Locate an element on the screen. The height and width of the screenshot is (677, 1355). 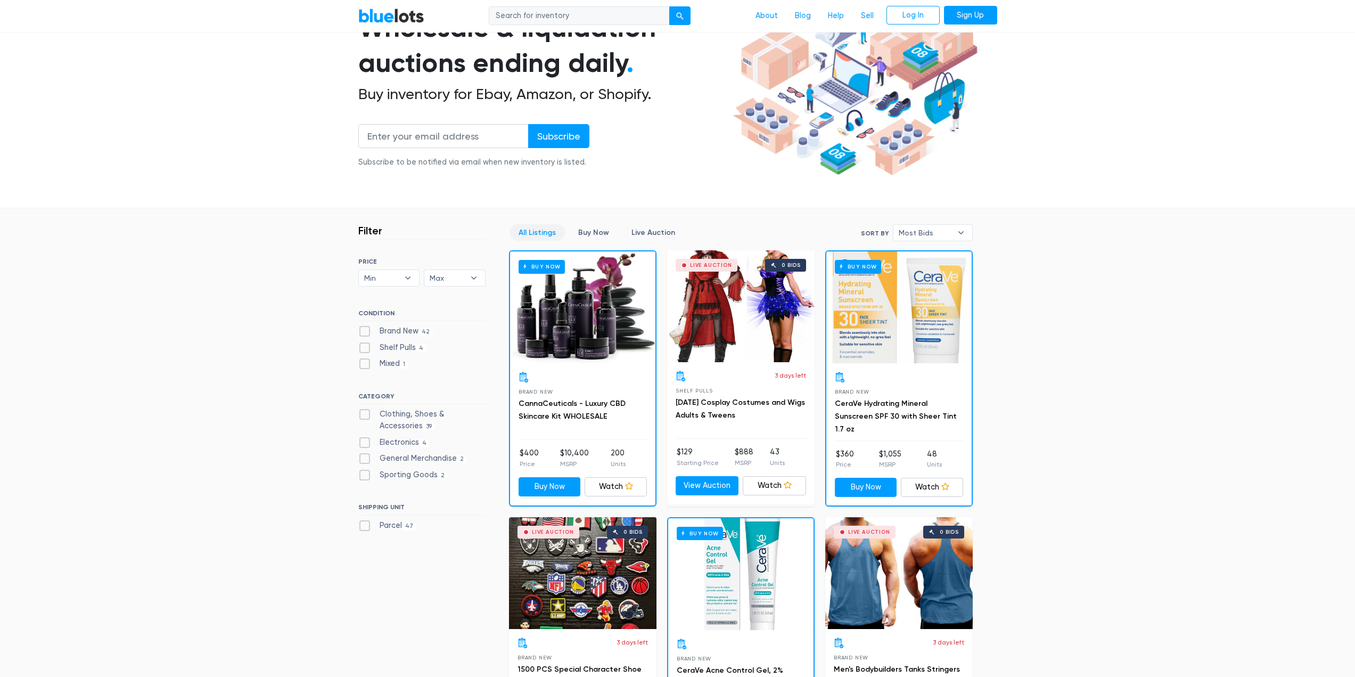
a: About is located at coordinates (767, 16).